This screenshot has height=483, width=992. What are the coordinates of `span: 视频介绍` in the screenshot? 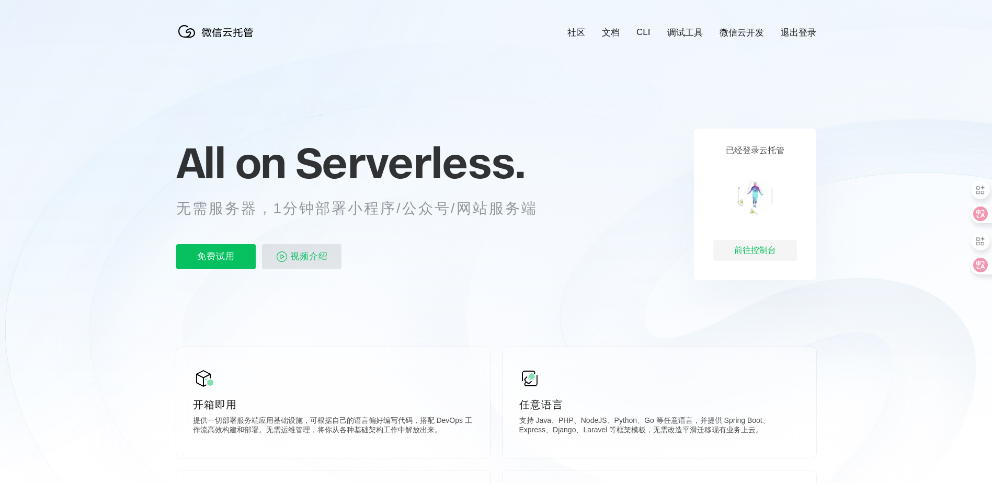 It's located at (309, 257).